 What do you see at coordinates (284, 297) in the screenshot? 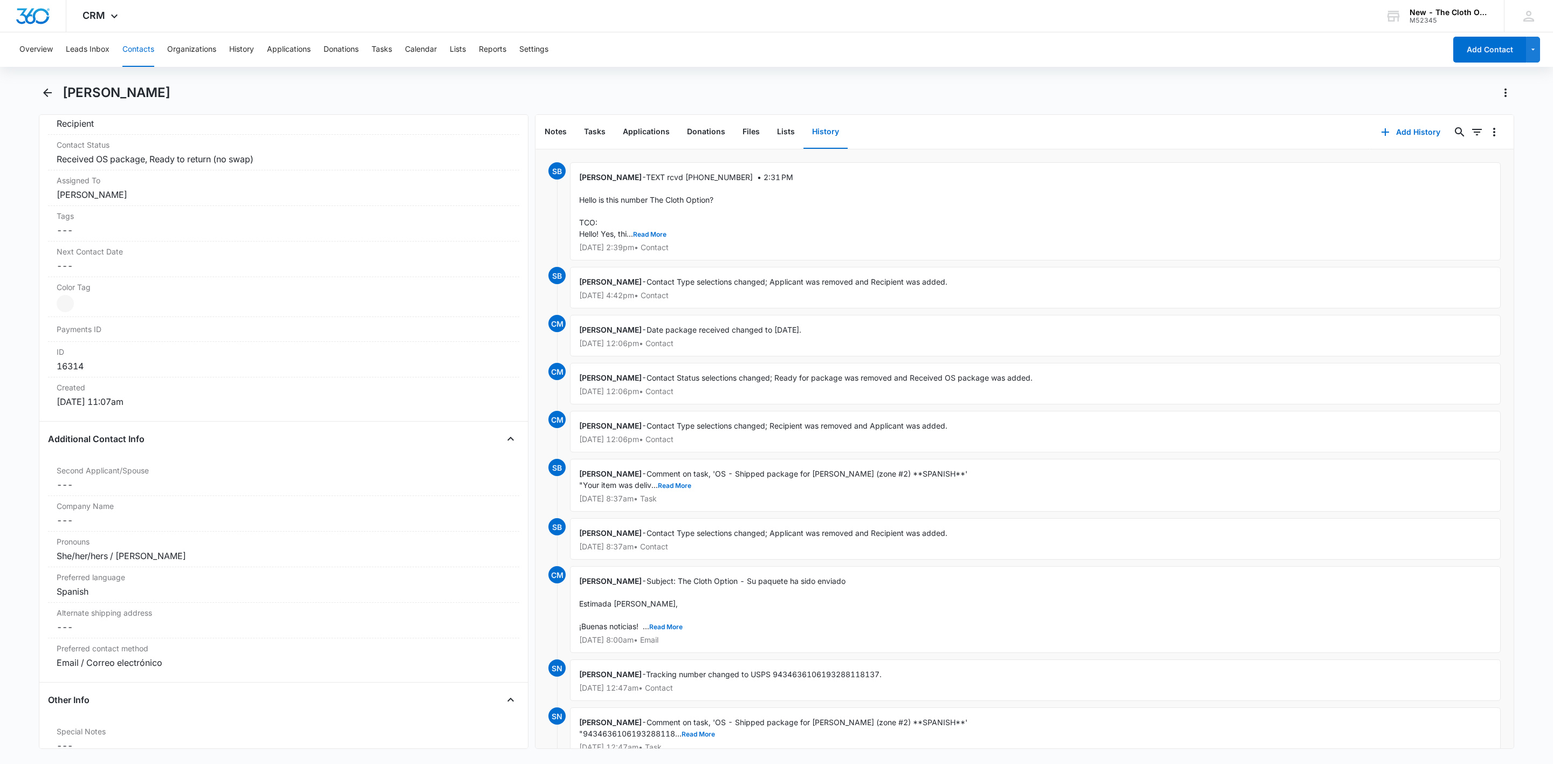
I see `div: Color Tag` at bounding box center [284, 297].